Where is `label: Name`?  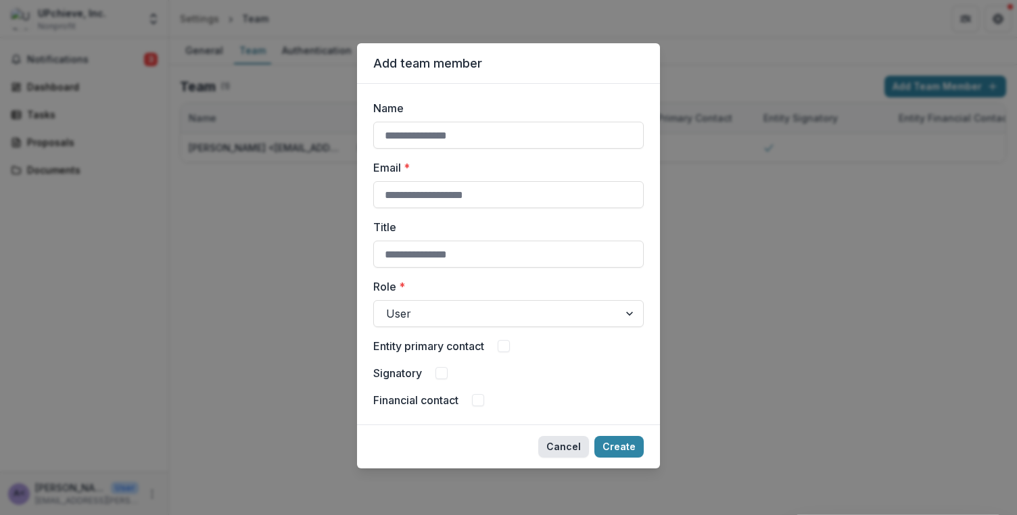 label: Name is located at coordinates (505, 108).